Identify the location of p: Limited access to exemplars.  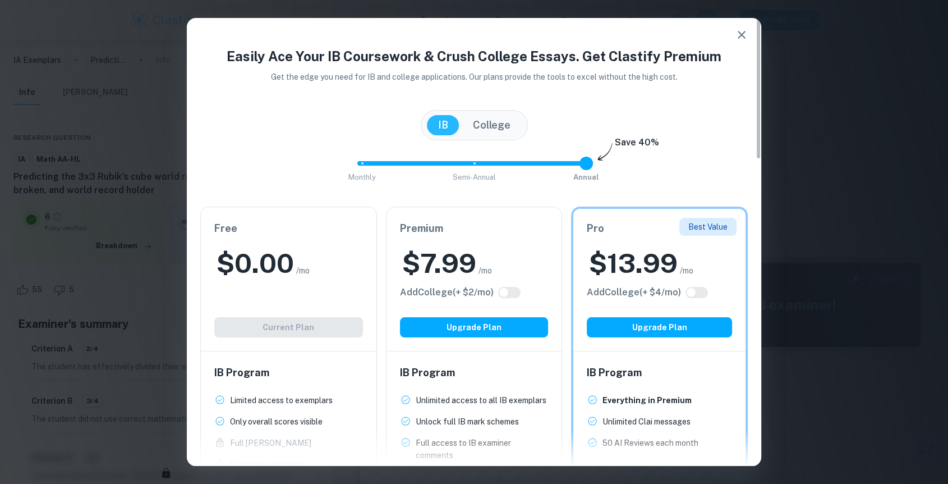
(281, 400).